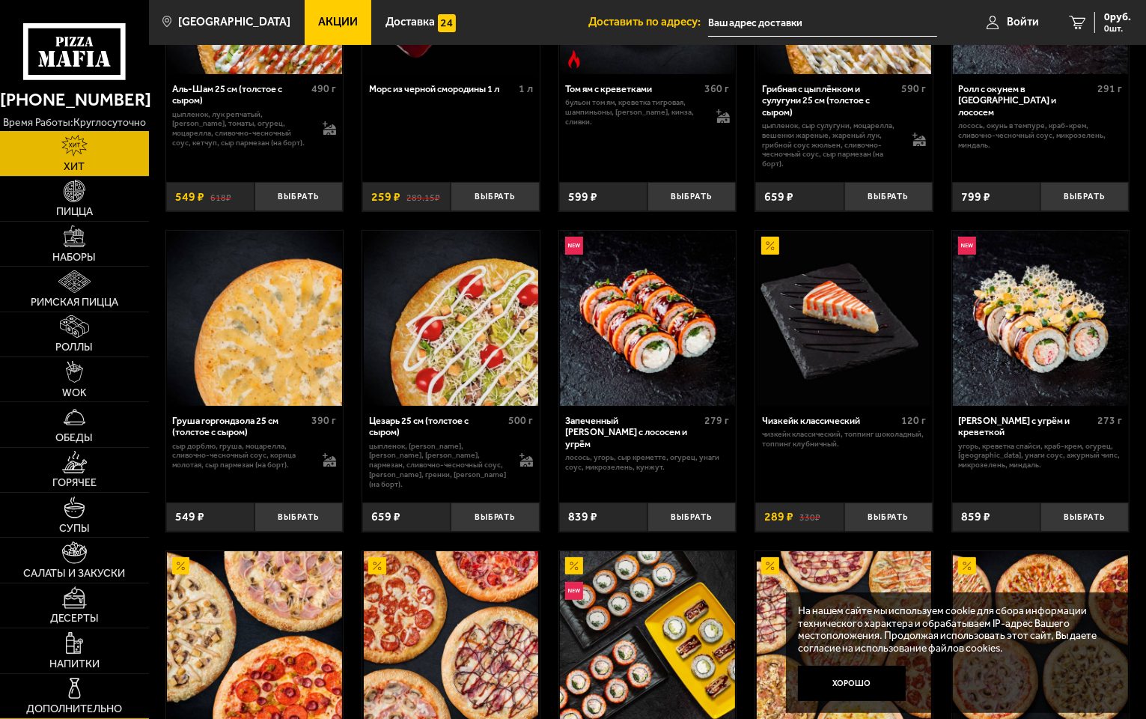 This screenshot has width=1146, height=719. Describe the element at coordinates (830, 420) in the screenshot. I see `div: Чизкейк классический` at that location.